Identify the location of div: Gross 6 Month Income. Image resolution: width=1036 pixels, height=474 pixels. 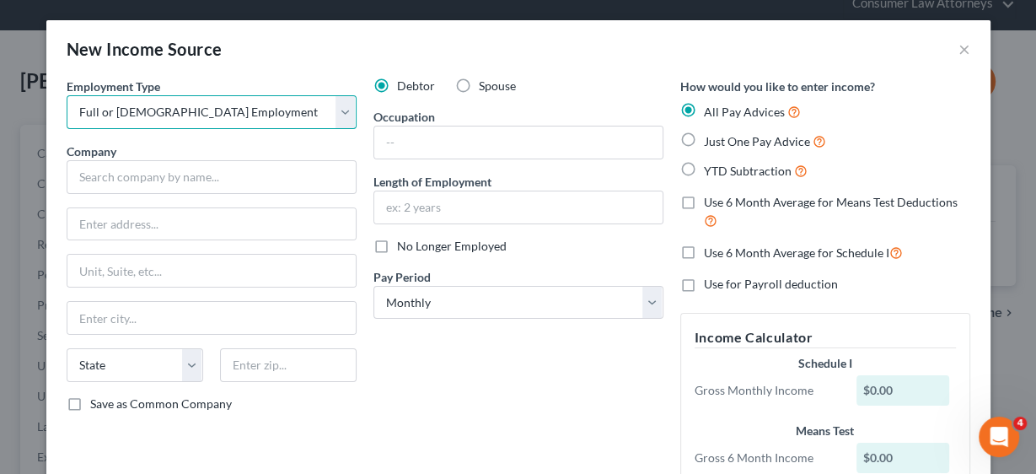
(767, 458).